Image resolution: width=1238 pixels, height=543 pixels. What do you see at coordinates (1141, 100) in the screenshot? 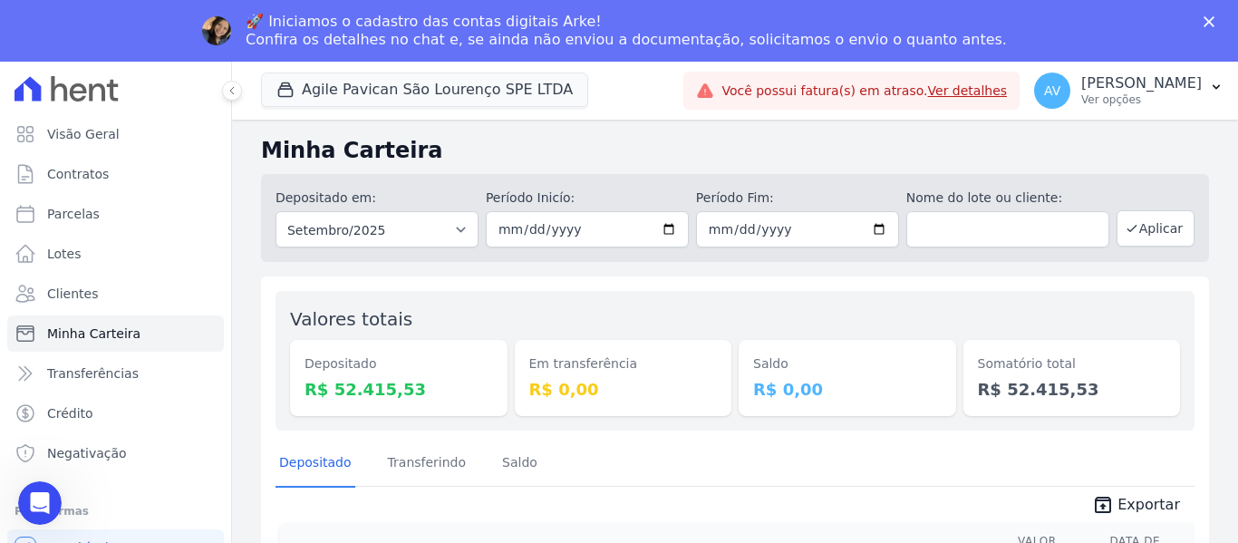
I see `p: Ver opções` at bounding box center [1141, 100].